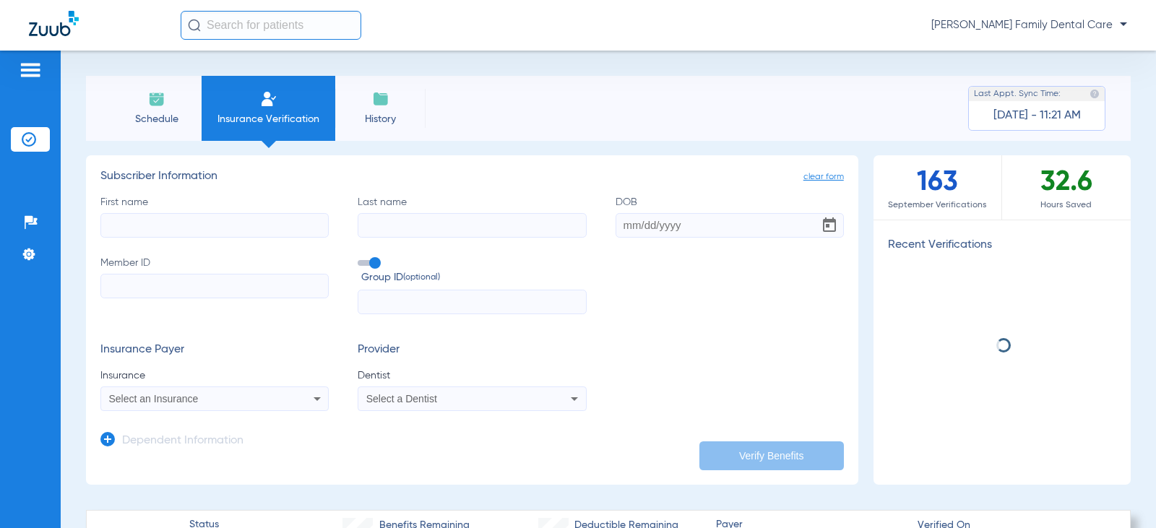 The image size is (1156, 528). What do you see at coordinates (829, 225) in the screenshot?
I see `button: Open calendar` at bounding box center [829, 225].